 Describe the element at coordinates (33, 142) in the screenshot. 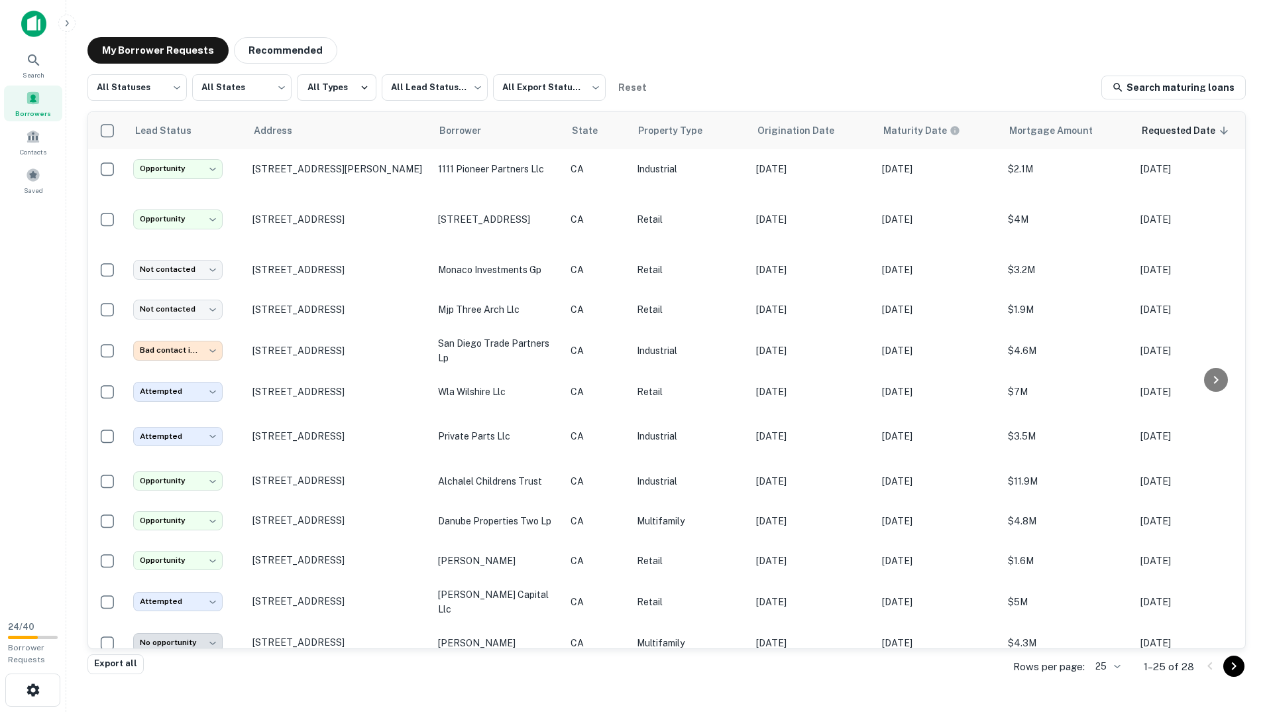

I see `div: Contacts` at that location.